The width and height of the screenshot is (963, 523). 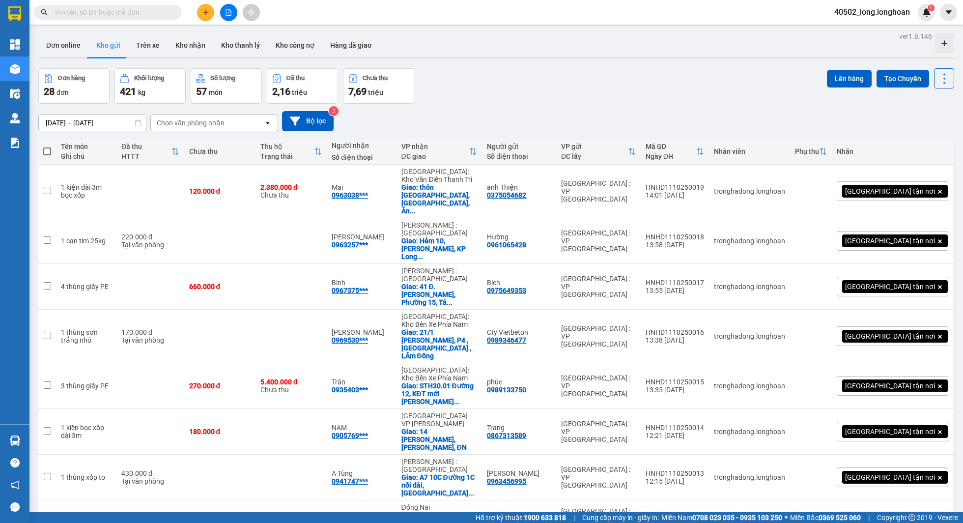 What do you see at coordinates (15, 14) in the screenshot?
I see `img: logo-vxr` at bounding box center [15, 14].